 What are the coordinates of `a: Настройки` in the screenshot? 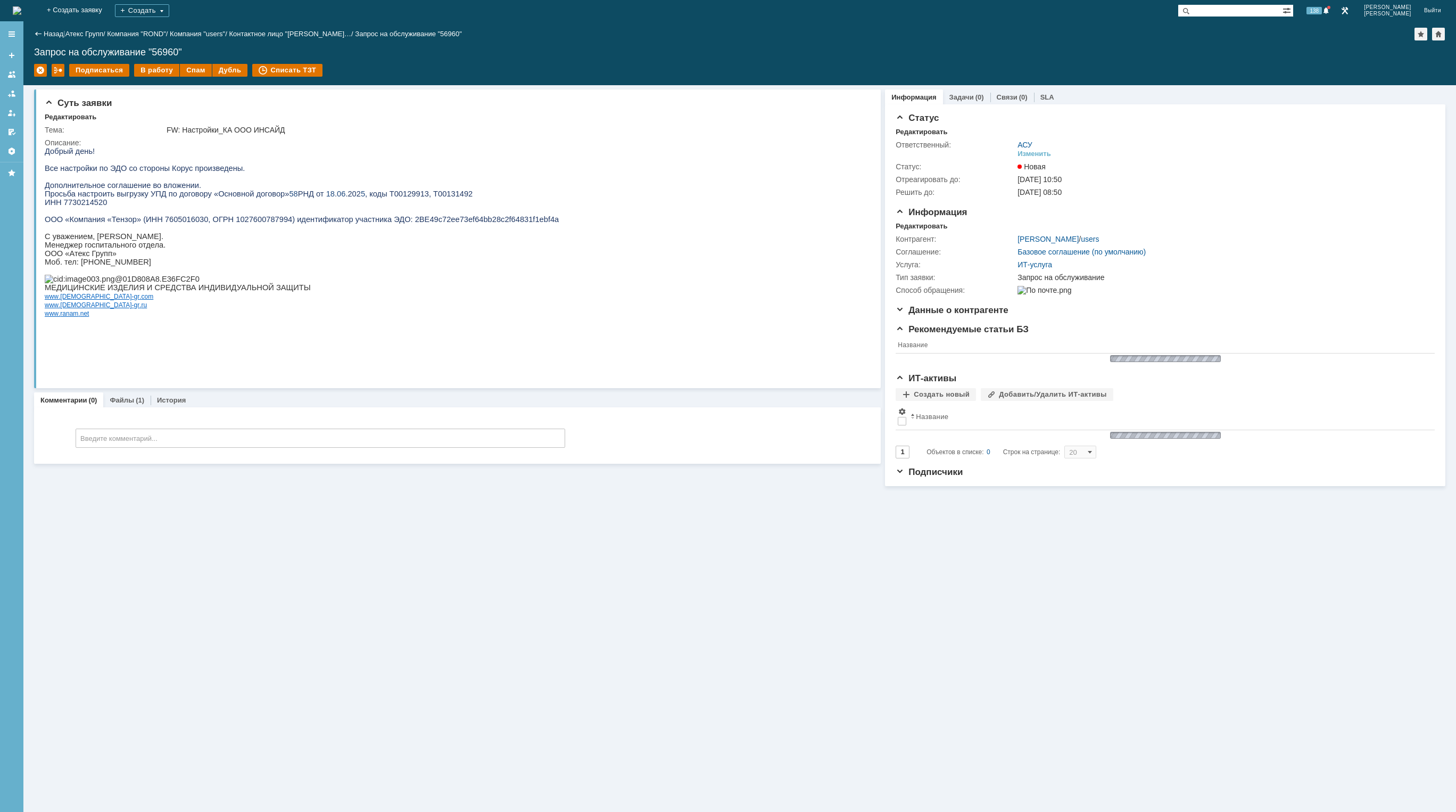 It's located at (12, 151).